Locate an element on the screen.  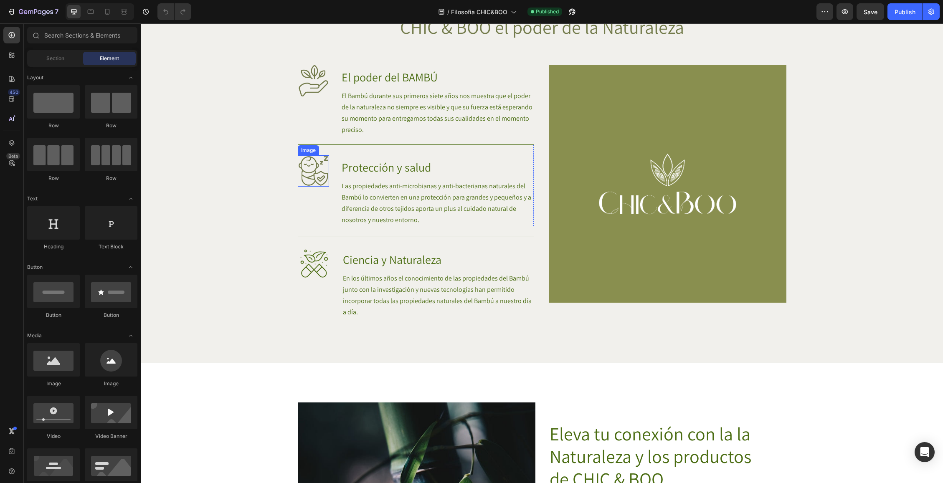
span: Save is located at coordinates (870, 12).